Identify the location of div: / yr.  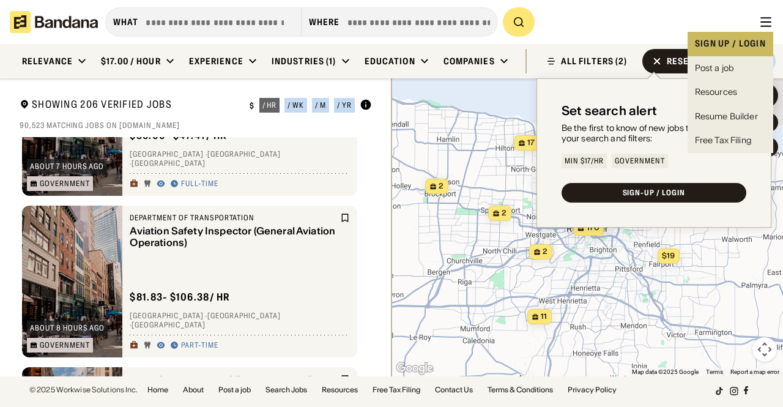
(344, 105).